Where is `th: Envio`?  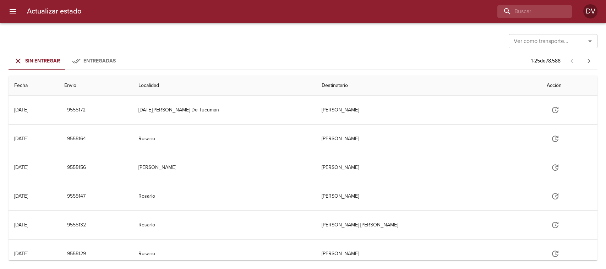 th: Envio is located at coordinates (95, 86).